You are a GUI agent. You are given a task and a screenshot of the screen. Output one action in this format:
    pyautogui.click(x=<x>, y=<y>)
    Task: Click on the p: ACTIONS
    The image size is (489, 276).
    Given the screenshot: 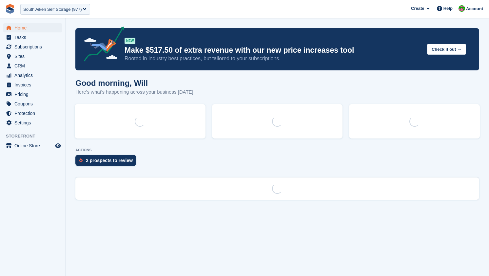 What is the action you would take?
    pyautogui.click(x=277, y=150)
    